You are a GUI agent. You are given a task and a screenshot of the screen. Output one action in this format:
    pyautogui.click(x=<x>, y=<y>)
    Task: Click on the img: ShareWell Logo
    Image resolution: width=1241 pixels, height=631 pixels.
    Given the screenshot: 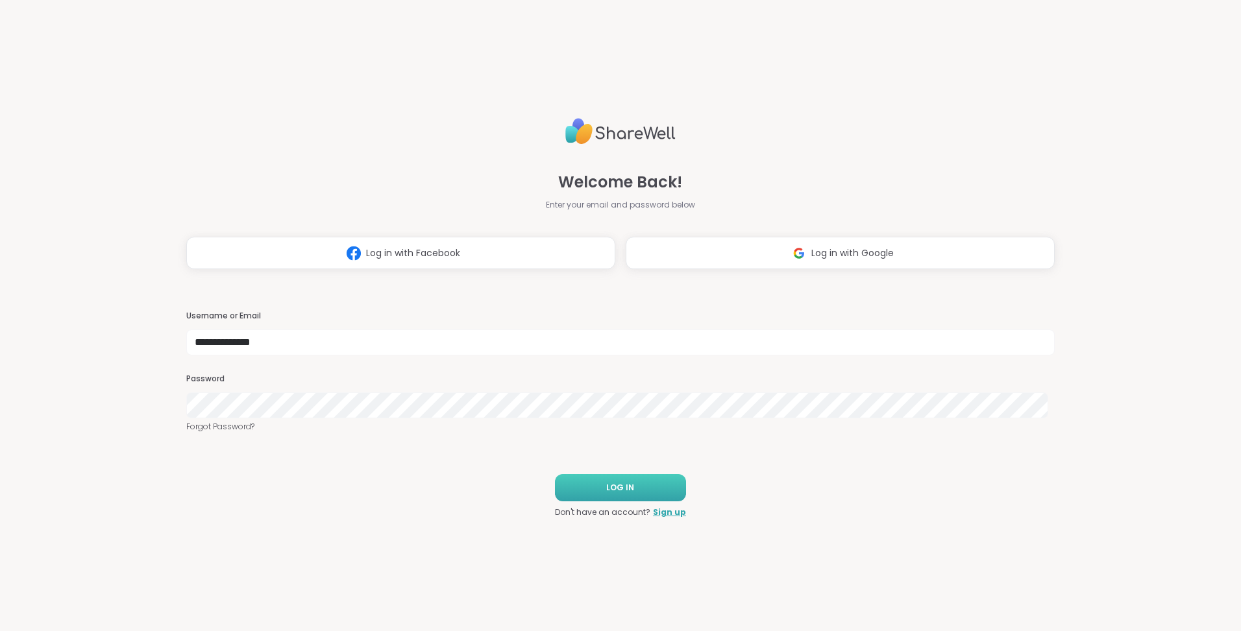 What is the action you would take?
    pyautogui.click(x=620, y=131)
    